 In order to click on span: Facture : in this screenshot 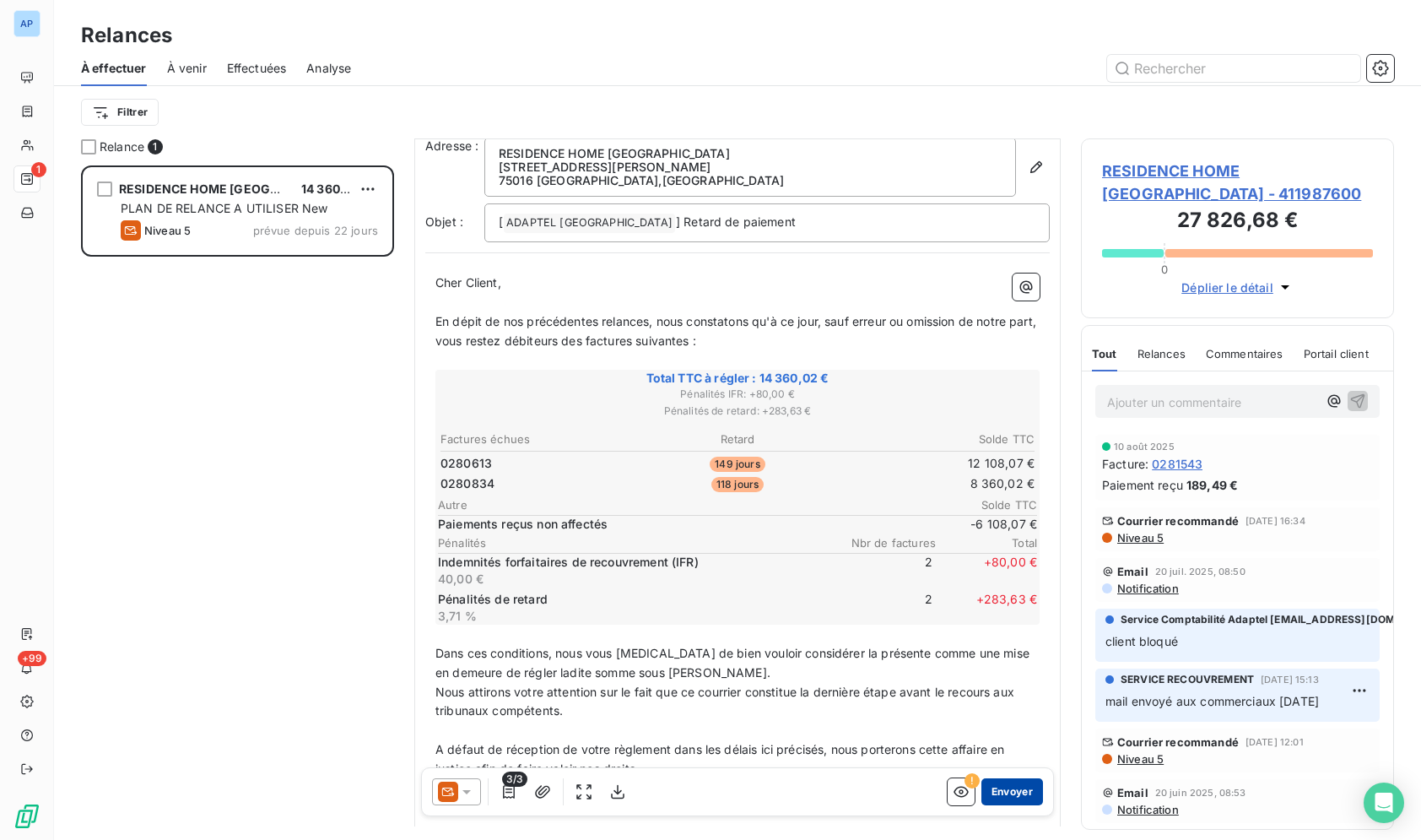, I will do `click(1125, 463)`.